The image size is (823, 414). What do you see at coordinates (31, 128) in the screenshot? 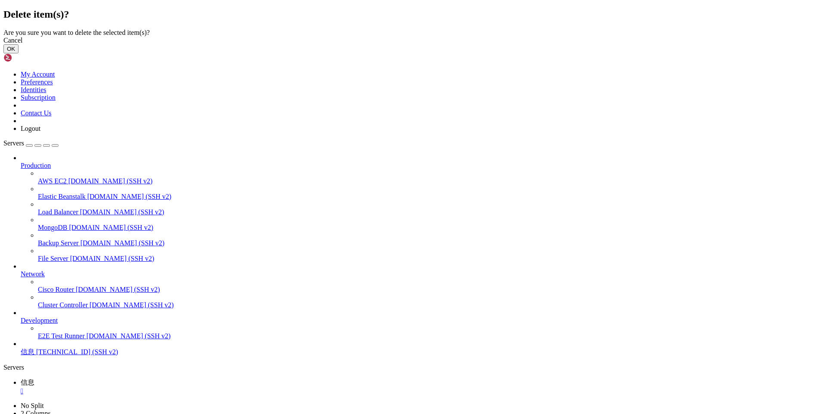
I see `a: Logout` at bounding box center [31, 128].